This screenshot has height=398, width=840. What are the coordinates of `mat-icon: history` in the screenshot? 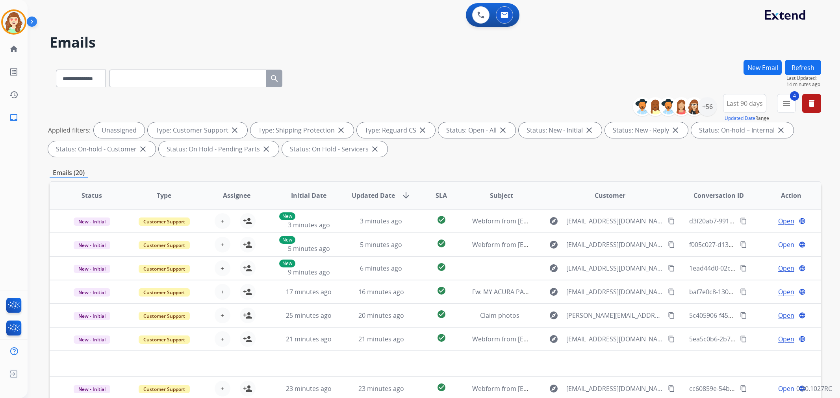 It's located at (14, 95).